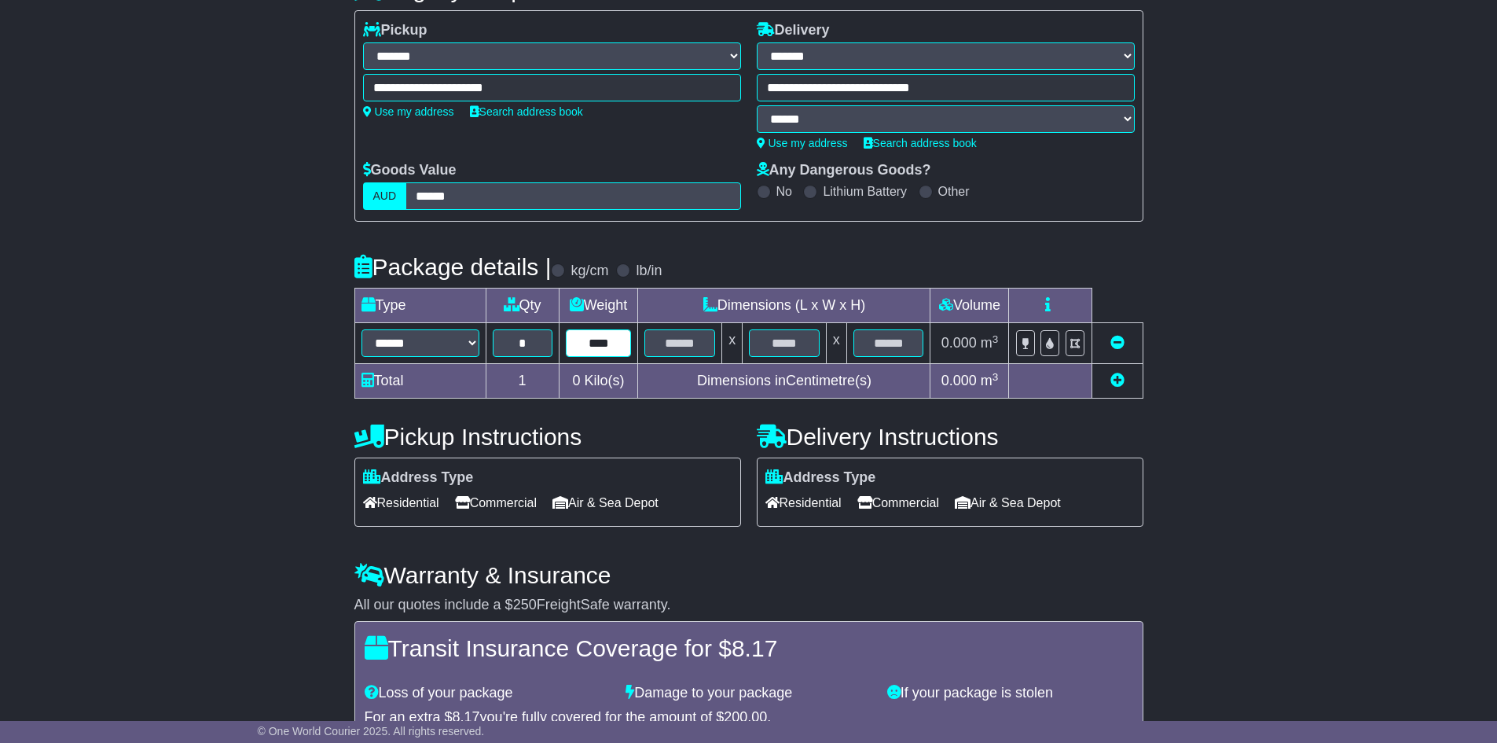  What do you see at coordinates (576, 380) in the screenshot?
I see `span: 0` at bounding box center [576, 380].